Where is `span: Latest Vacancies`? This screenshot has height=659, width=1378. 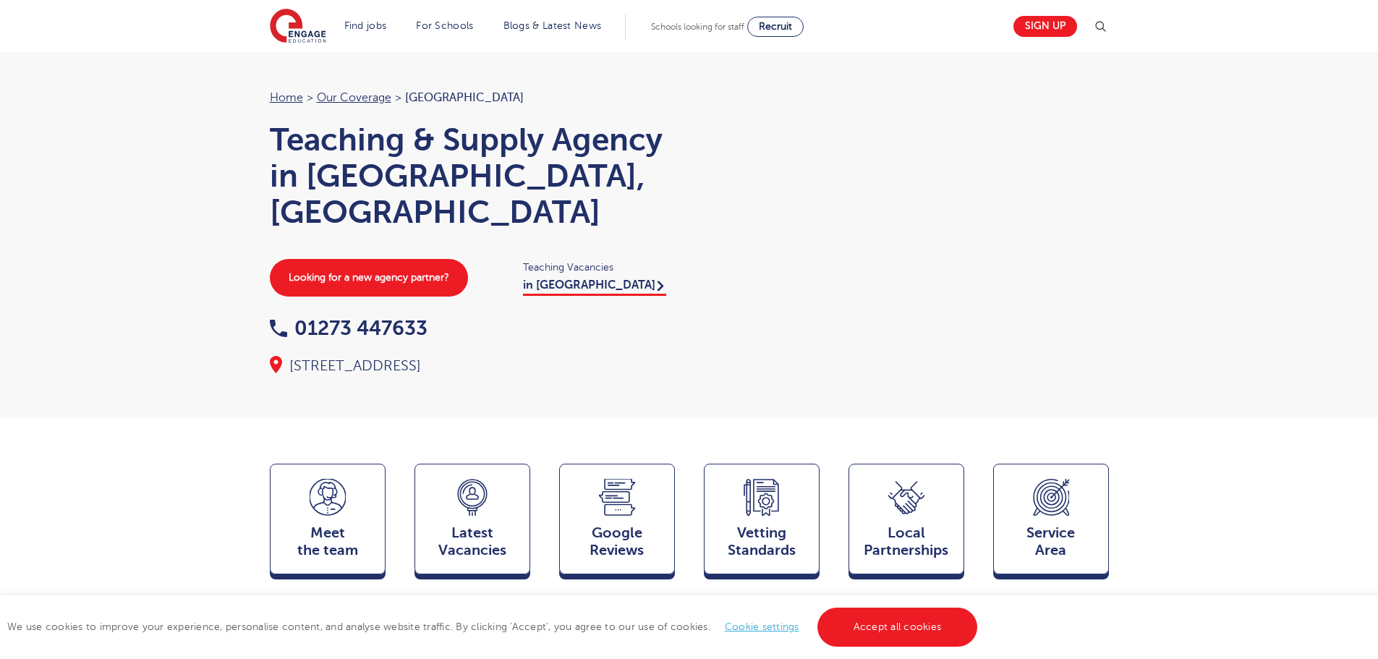
span: Latest Vacancies is located at coordinates (472, 542).